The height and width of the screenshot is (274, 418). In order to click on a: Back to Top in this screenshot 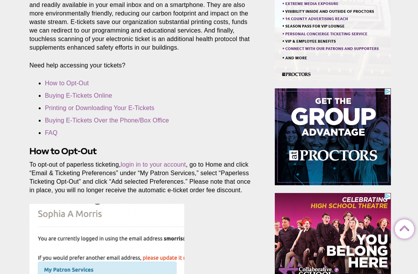, I will do `click(403, 227)`.